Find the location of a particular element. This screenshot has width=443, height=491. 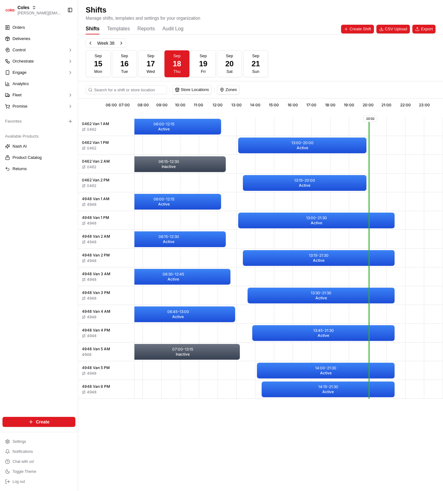

span: 4948 Van 2 PM is located at coordinates (96, 255).